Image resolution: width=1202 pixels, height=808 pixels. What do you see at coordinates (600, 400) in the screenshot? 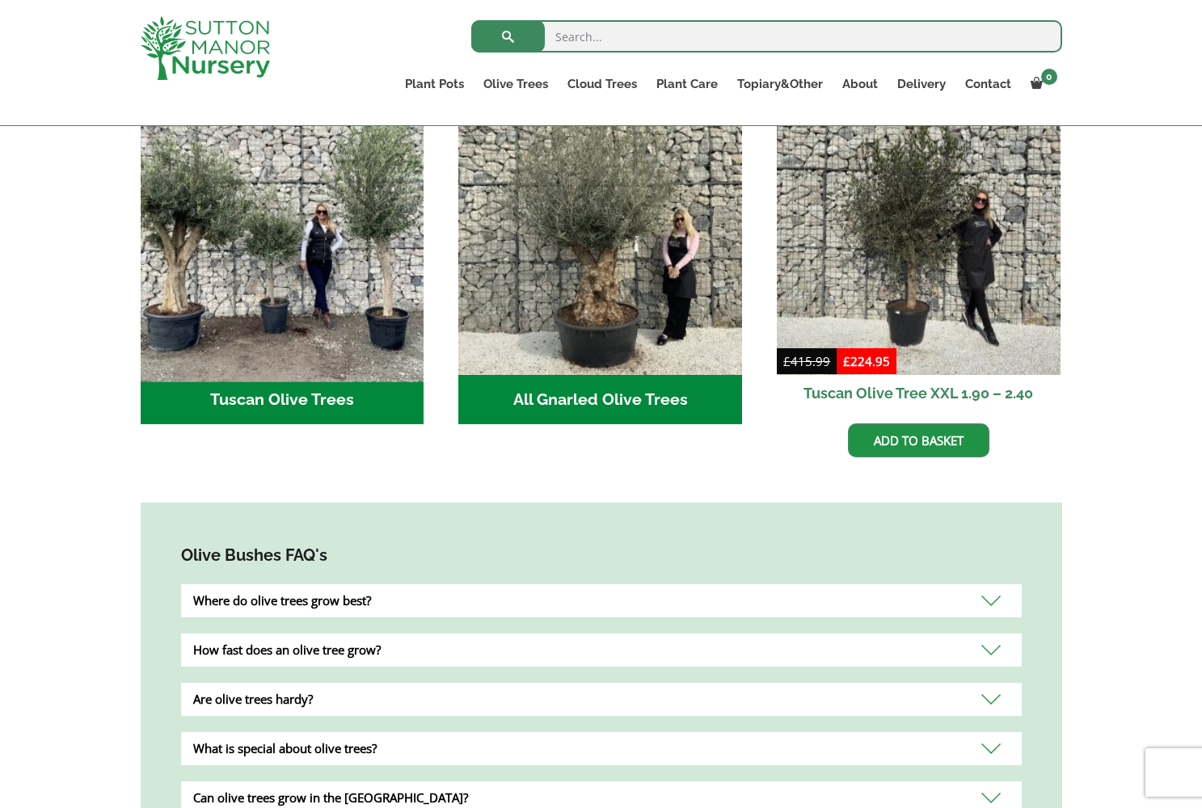
I see `h2: All Gnarled Olive Trees` at bounding box center [600, 400].